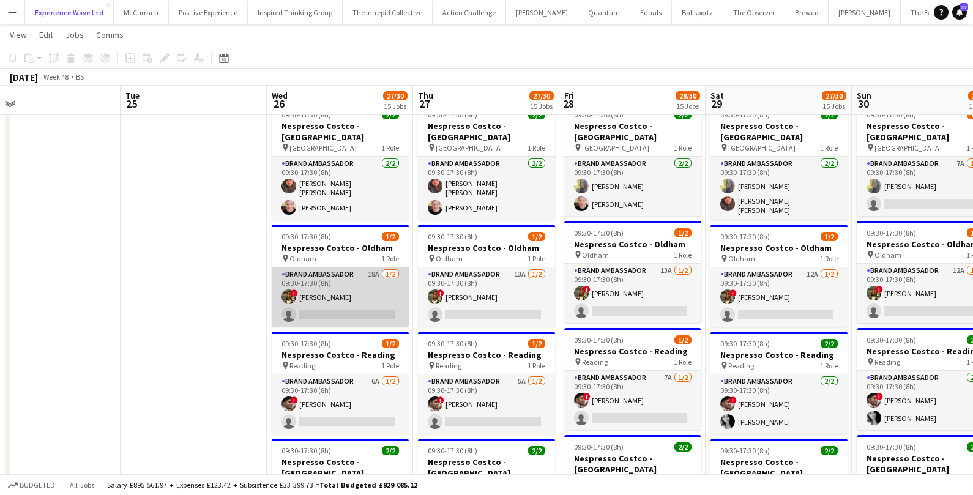 The height and width of the screenshot is (495, 973). Describe the element at coordinates (779, 383) in the screenshot. I see `app-job-card: 09:30-17:30 (8h)2/2Nespresso Costco - Reading Reading1 RoleBrand Ambassador2/209:30-17:30 (8h)![P...` at that location.